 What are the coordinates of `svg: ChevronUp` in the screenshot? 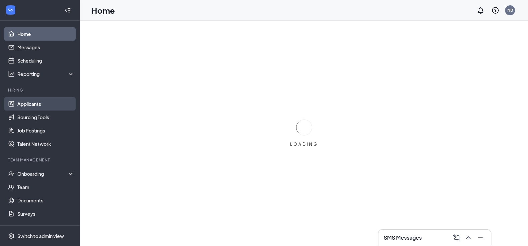 It's located at (468, 238).